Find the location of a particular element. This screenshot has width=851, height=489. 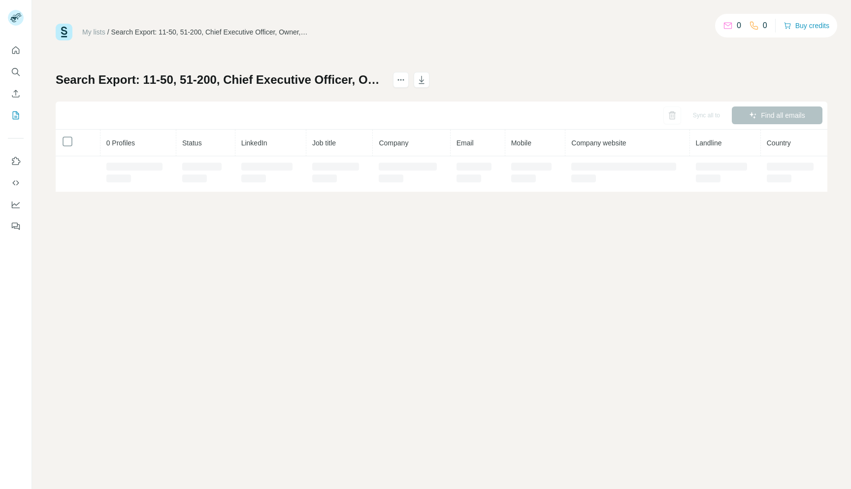

div: Search Export: 11-50, 51-200, Chief Executive Officer, Owner, Co-Founder, Founder, Co-Owner, Chie... is located at coordinates (210, 32).